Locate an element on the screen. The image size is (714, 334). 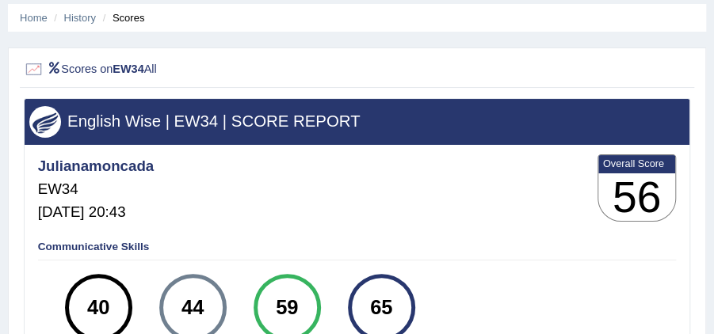
h4: Julianamoncada is located at coordinates (96, 166).